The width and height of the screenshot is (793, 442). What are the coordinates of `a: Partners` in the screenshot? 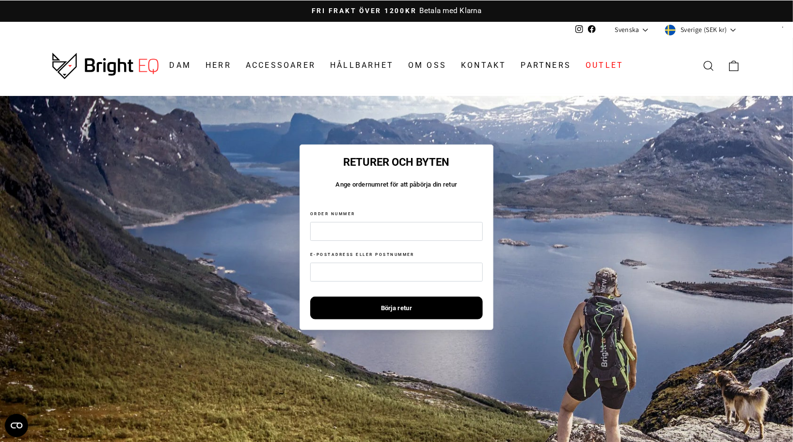 It's located at (546, 66).